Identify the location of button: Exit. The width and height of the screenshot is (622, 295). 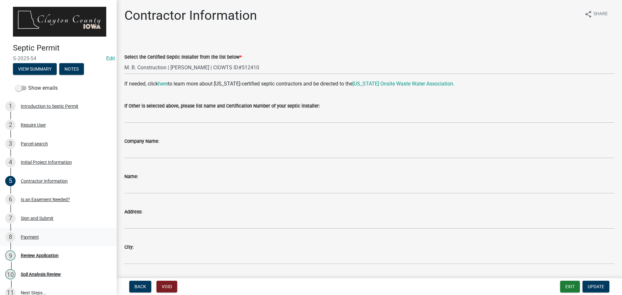
(570, 287).